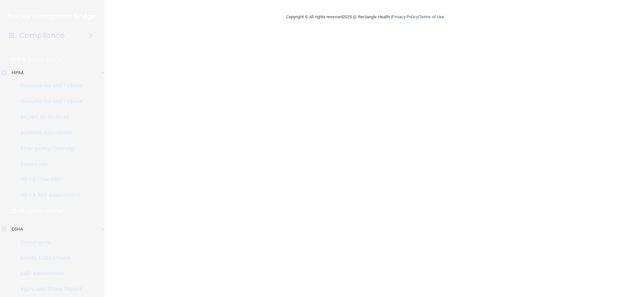  Describe the element at coordinates (49, 164) in the screenshot. I see `p: Resources` at that location.